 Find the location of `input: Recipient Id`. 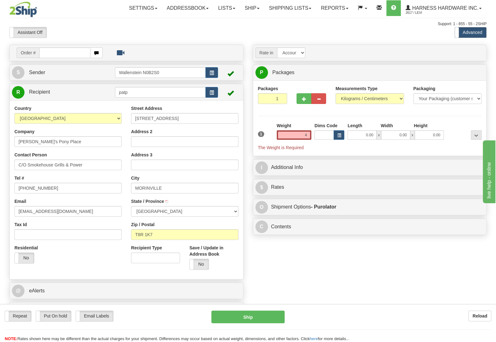

input: Recipient Id is located at coordinates (160, 92).